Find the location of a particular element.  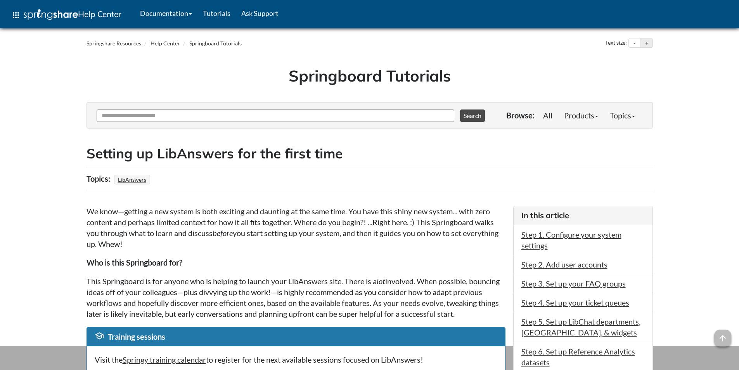

button: Decrease text size is located at coordinates (635, 43).